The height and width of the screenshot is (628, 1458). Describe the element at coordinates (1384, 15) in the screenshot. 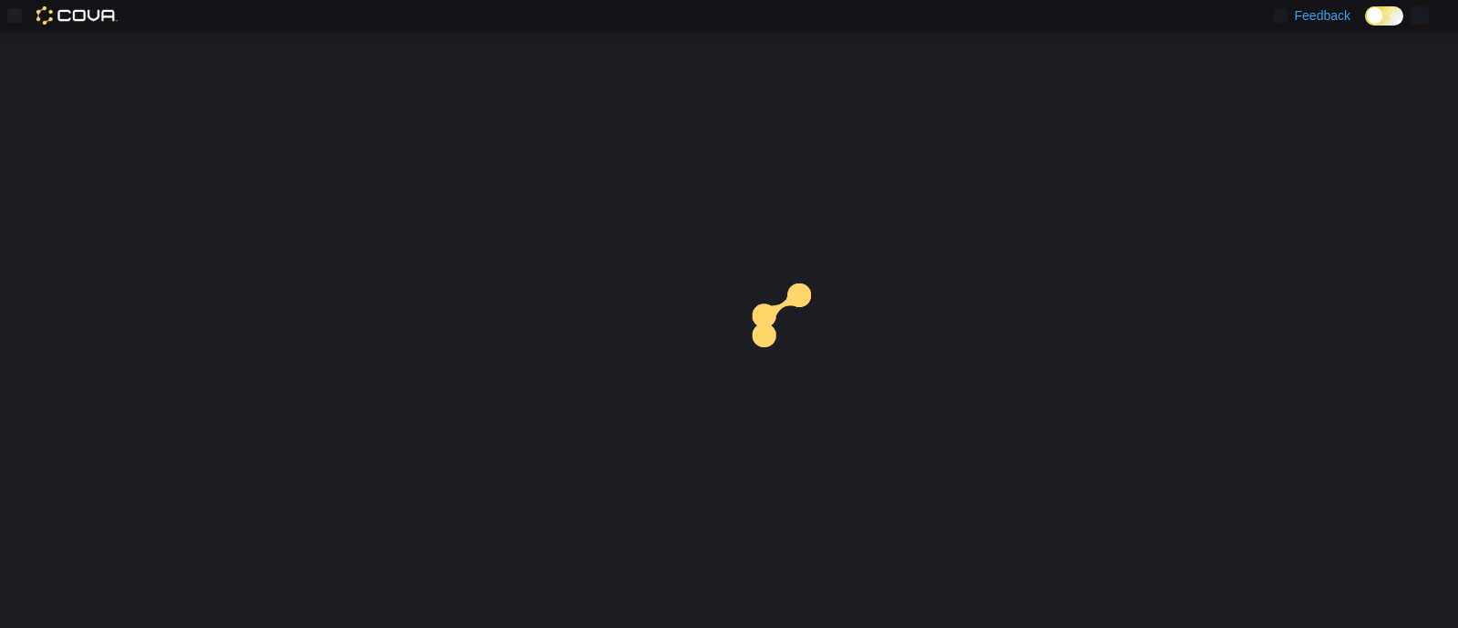

I see `input: Dark Mode` at that location.